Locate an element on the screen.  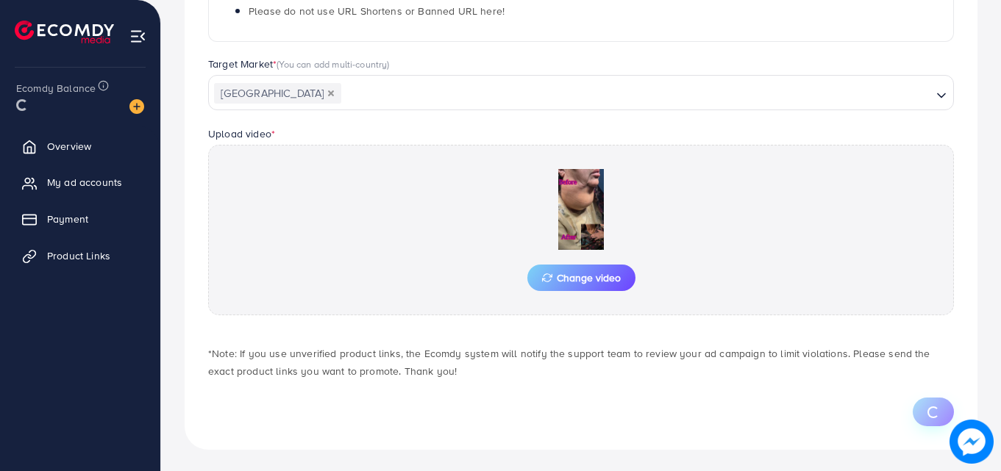
a: Payment is located at coordinates (80, 219).